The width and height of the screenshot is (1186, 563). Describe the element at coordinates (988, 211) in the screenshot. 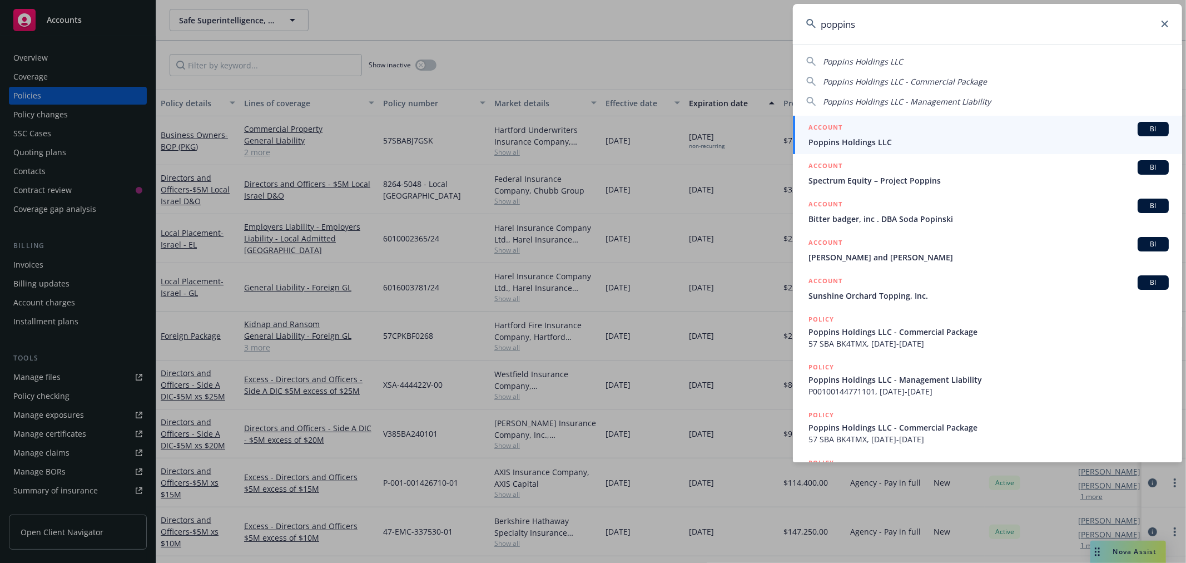

I see `a: ACCOUNTBIBitter badger, inc . DBA Soda Popinski` at that location.